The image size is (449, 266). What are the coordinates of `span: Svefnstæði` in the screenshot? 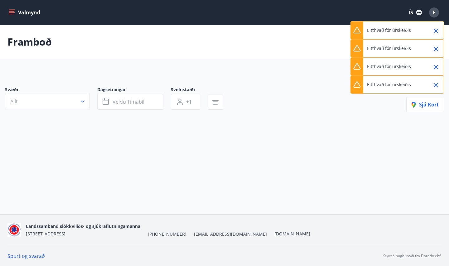 It's located at (189, 90).